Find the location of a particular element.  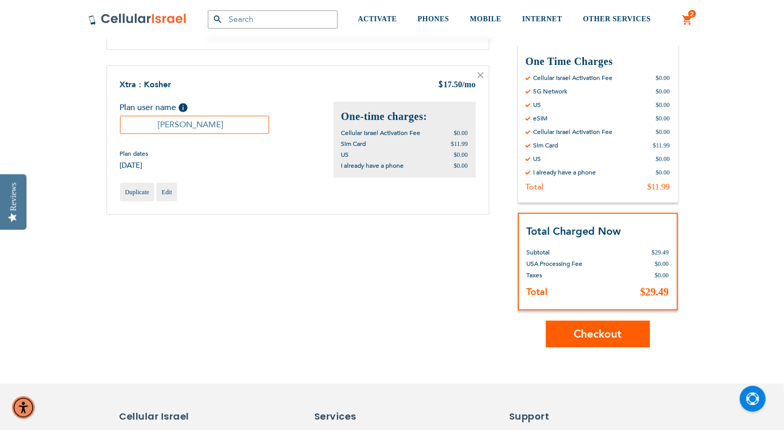

span: INTERNET is located at coordinates (542, 19).